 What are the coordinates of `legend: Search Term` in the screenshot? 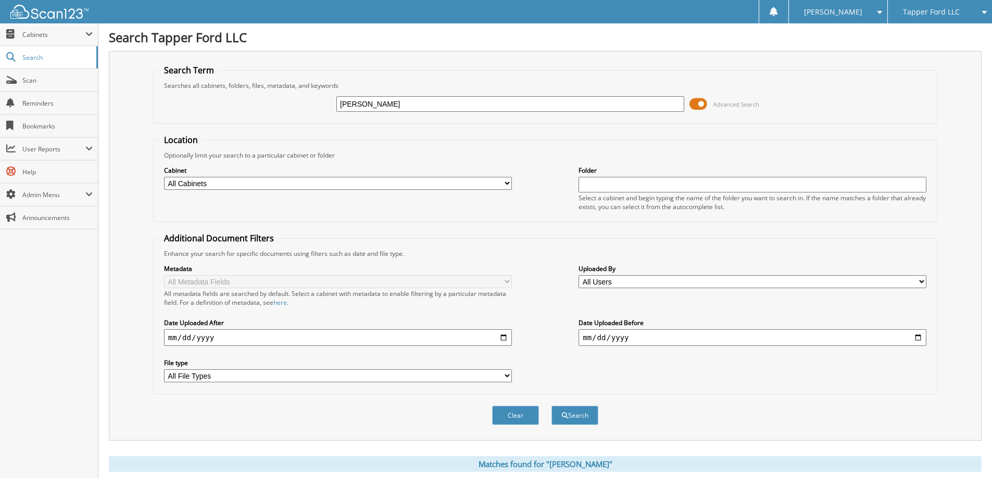 It's located at (189, 70).